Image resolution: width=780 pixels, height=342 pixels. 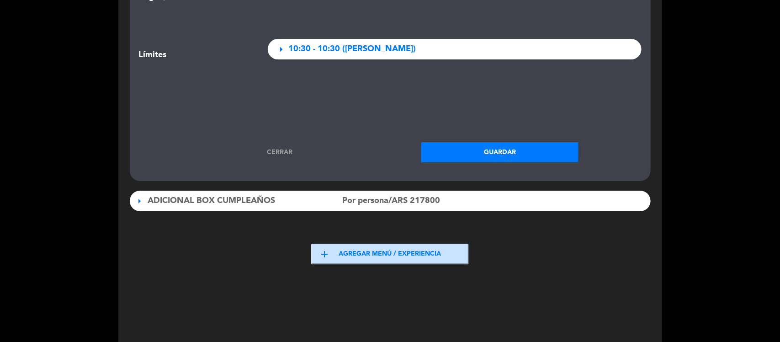 What do you see at coordinates (279, 152) in the screenshot?
I see `a: Cerrar` at bounding box center [279, 152].